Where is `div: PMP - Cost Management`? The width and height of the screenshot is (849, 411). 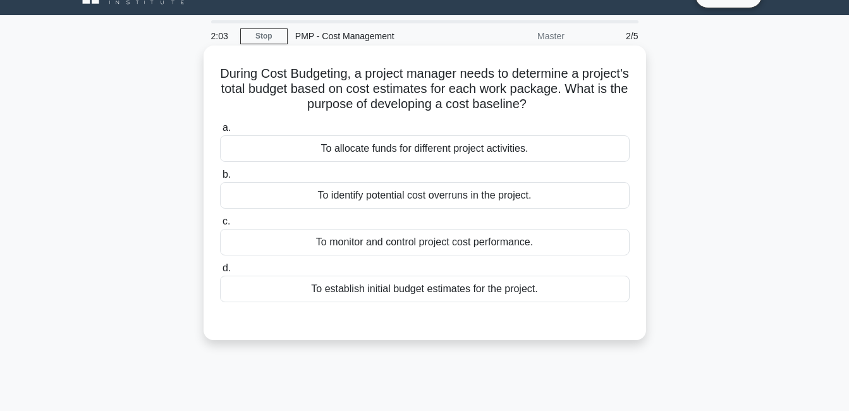 div: PMP - Cost Management is located at coordinates (374, 36).